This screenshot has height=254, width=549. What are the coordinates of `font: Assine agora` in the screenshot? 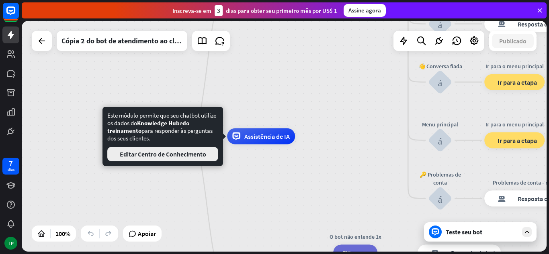 It's located at (365, 10).